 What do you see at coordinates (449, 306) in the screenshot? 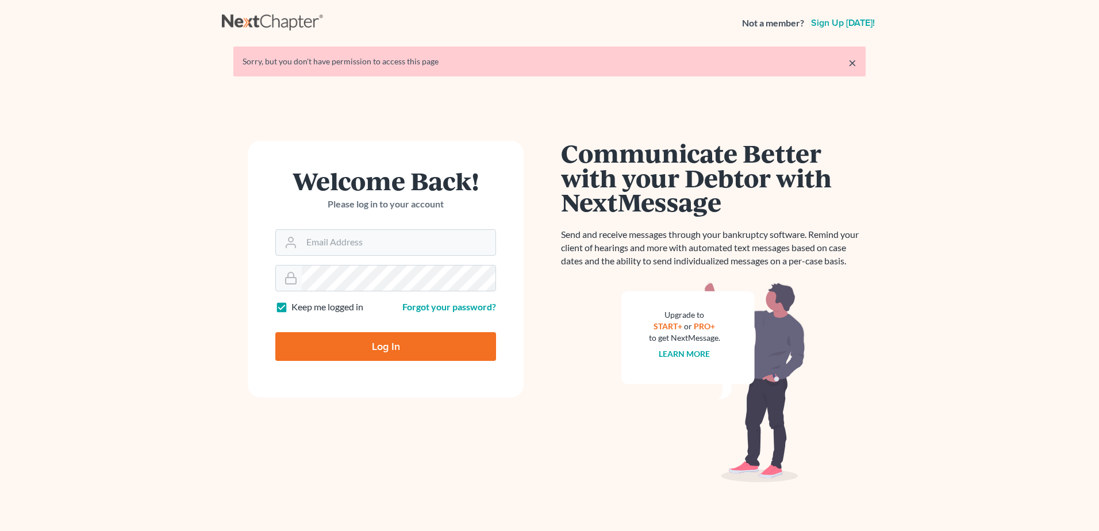
I see `a: Forgot your password?` at bounding box center [449, 306].